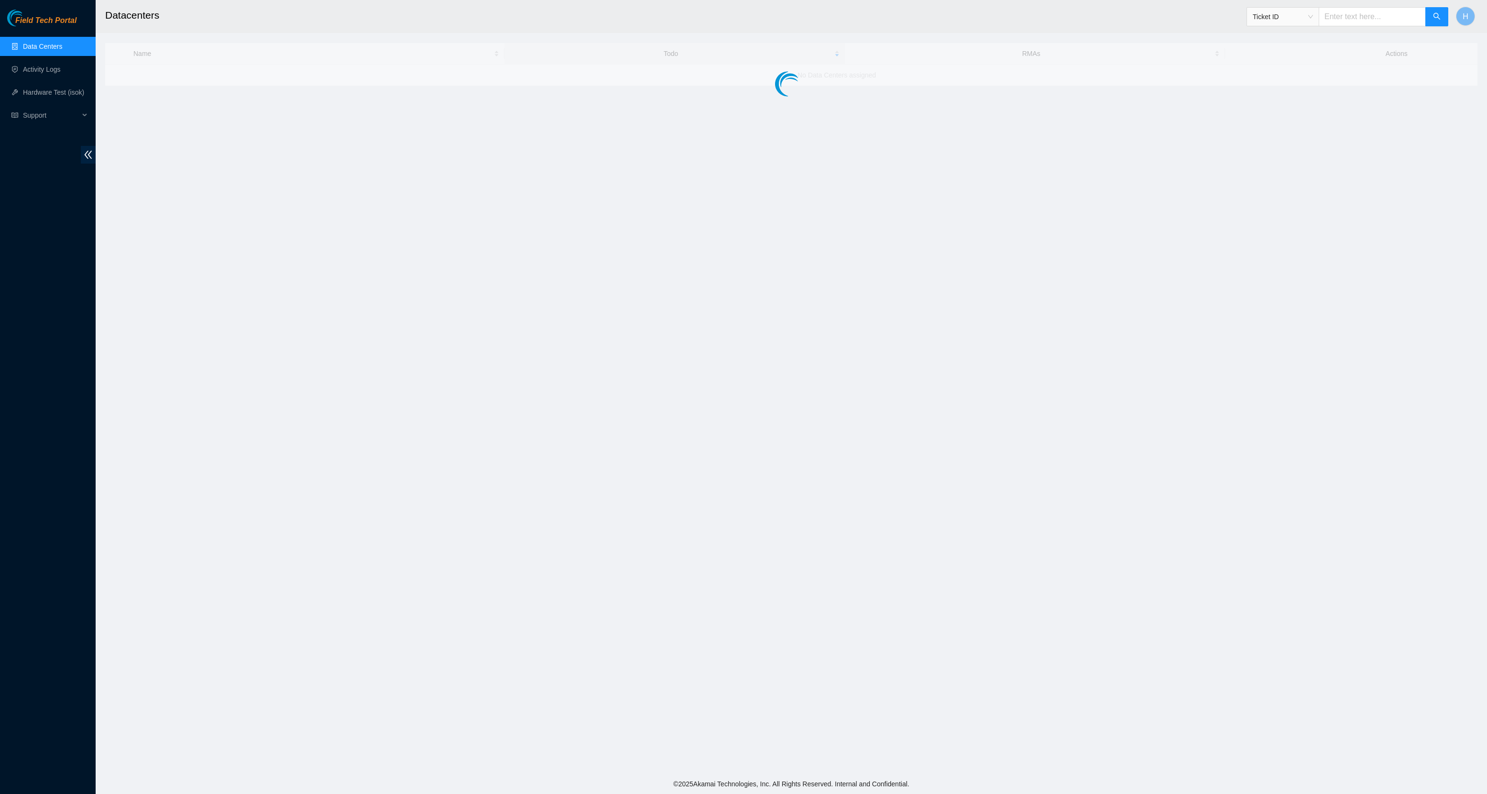 This screenshot has height=794, width=1487. I want to click on a: Hardware Test (isok), so click(54, 92).